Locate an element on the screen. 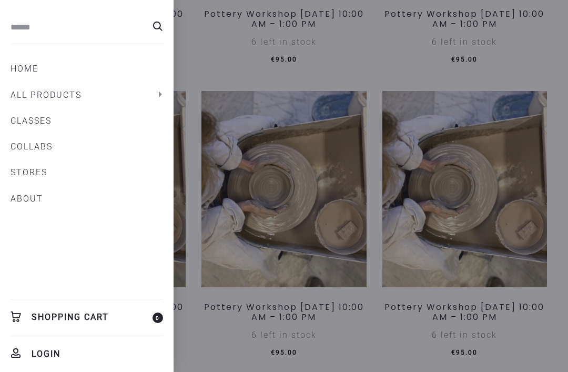  a: Shopping Cart 0 is located at coordinates (87, 317).